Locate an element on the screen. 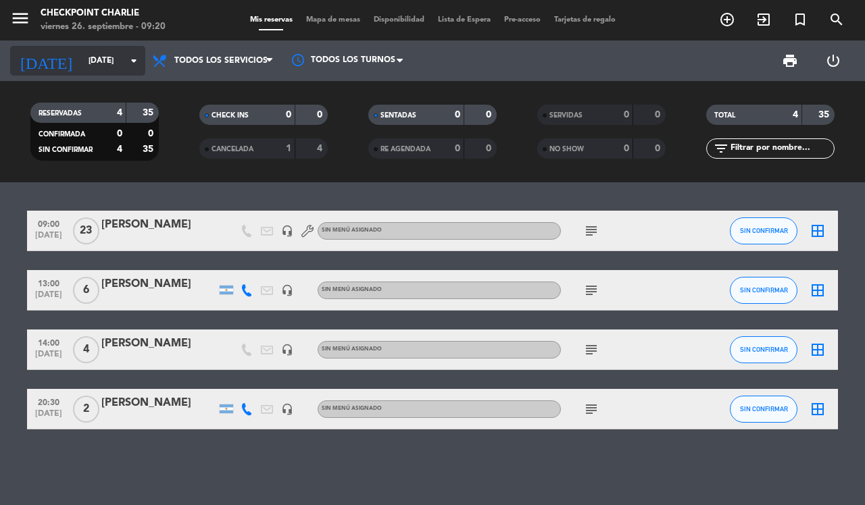  div: viernes 26. septiembre - 09:20 is located at coordinates (103, 27).